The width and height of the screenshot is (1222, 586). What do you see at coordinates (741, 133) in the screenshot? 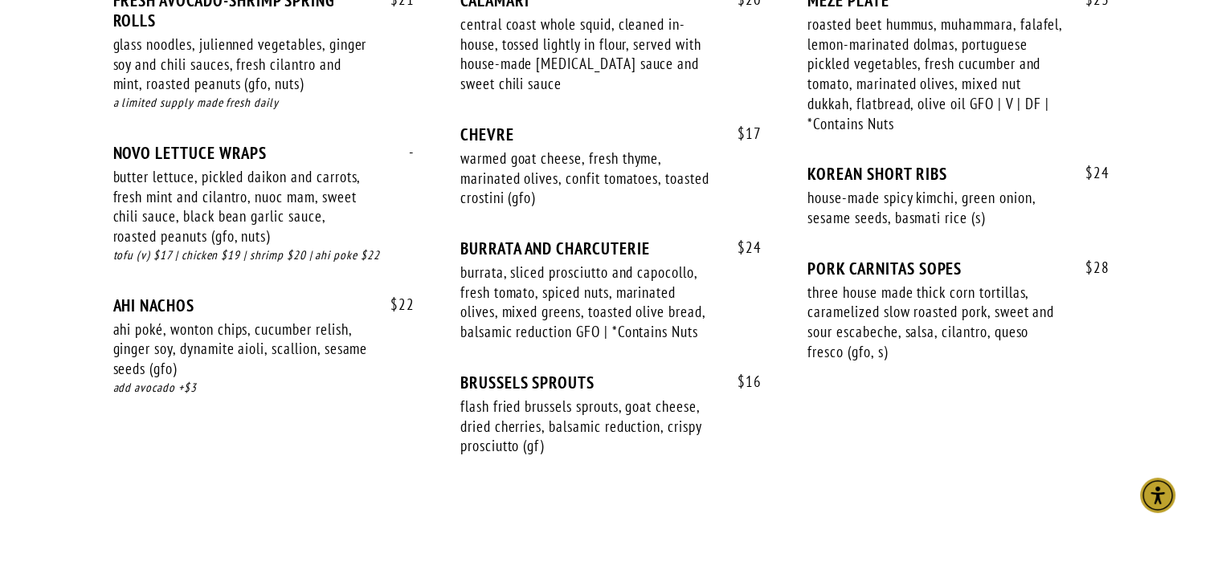
I see `span: 17` at bounding box center [741, 133].